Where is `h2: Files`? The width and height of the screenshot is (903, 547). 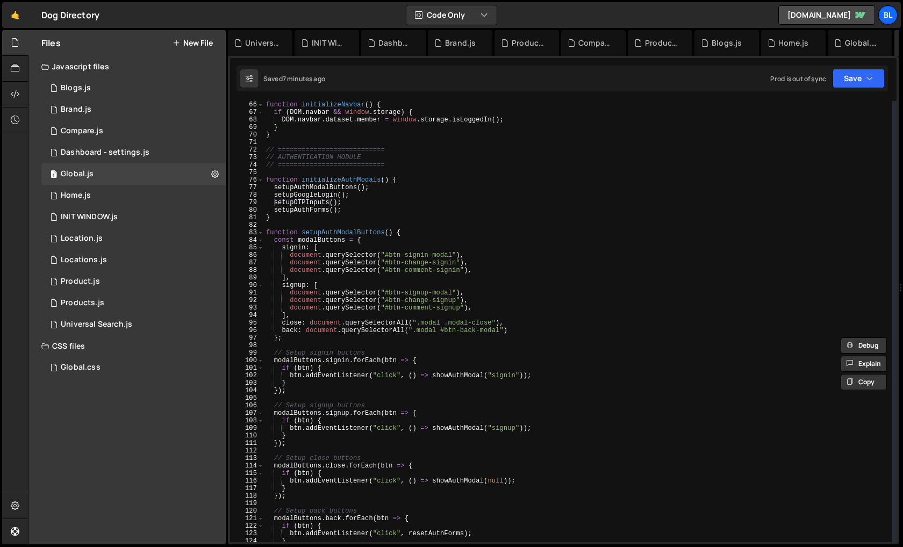 h2: Files is located at coordinates (51, 43).